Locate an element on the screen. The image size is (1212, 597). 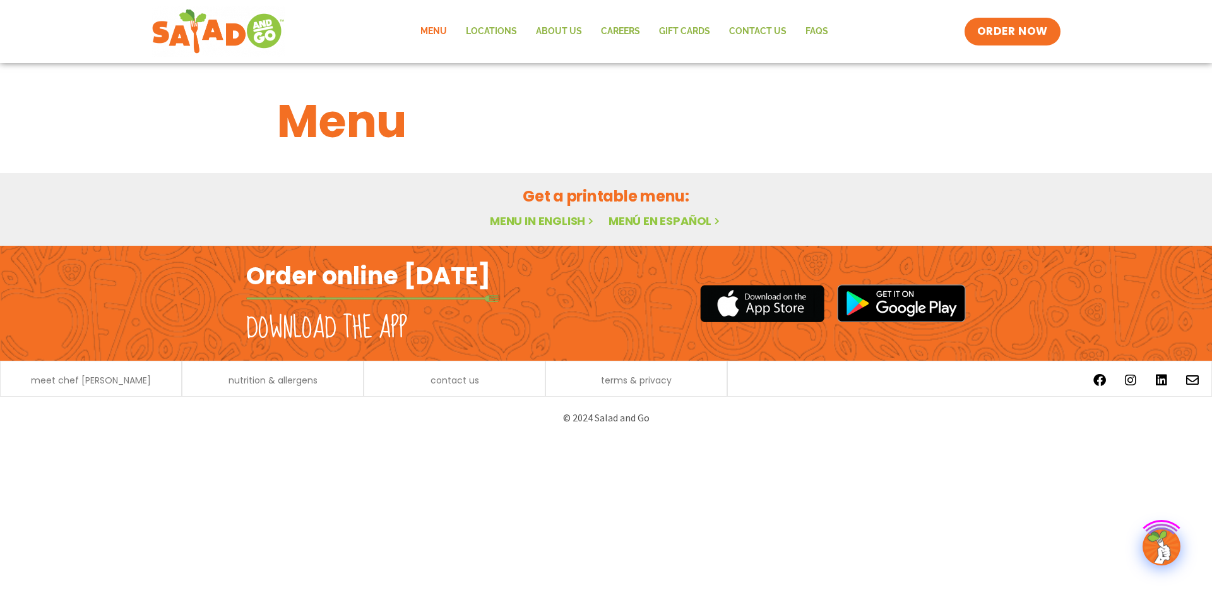
a: Careers is located at coordinates (621, 32).